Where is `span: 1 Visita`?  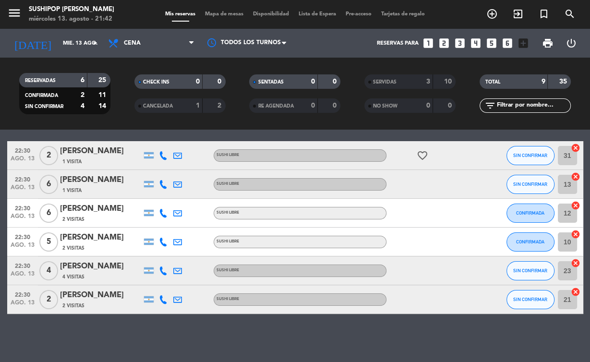
span: 1 Visita is located at coordinates (72, 191).